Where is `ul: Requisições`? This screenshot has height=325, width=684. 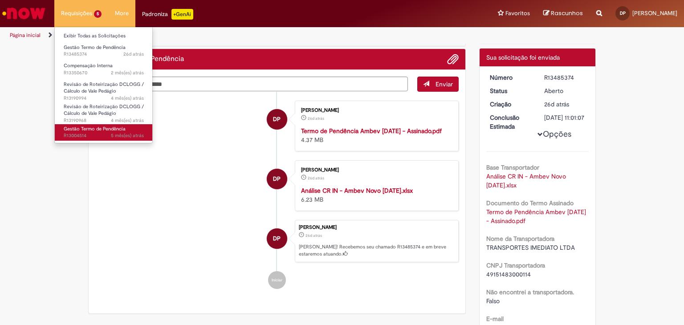
ul: Requisições is located at coordinates (103, 85).